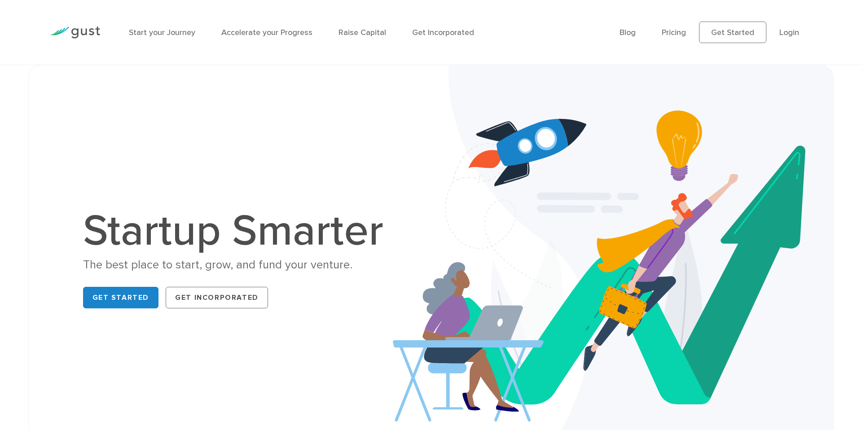  Describe the element at coordinates (267, 32) in the screenshot. I see `a: Accelerate your Progress` at that location.